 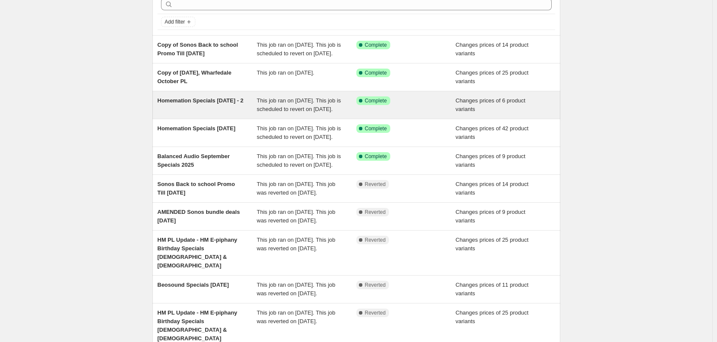 I want to click on span: Balanced Audio September Specials 2025, so click(x=194, y=160).